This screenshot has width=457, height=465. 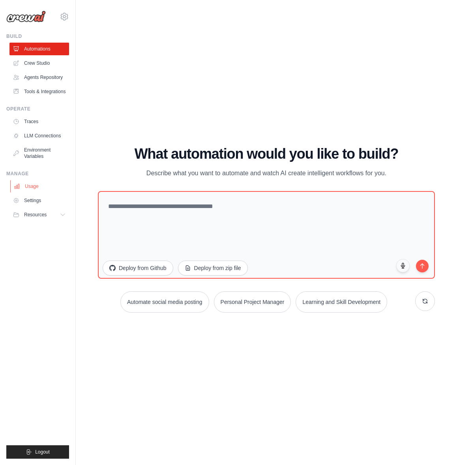 What do you see at coordinates (39, 122) in the screenshot?
I see `a: Traces` at bounding box center [39, 122].